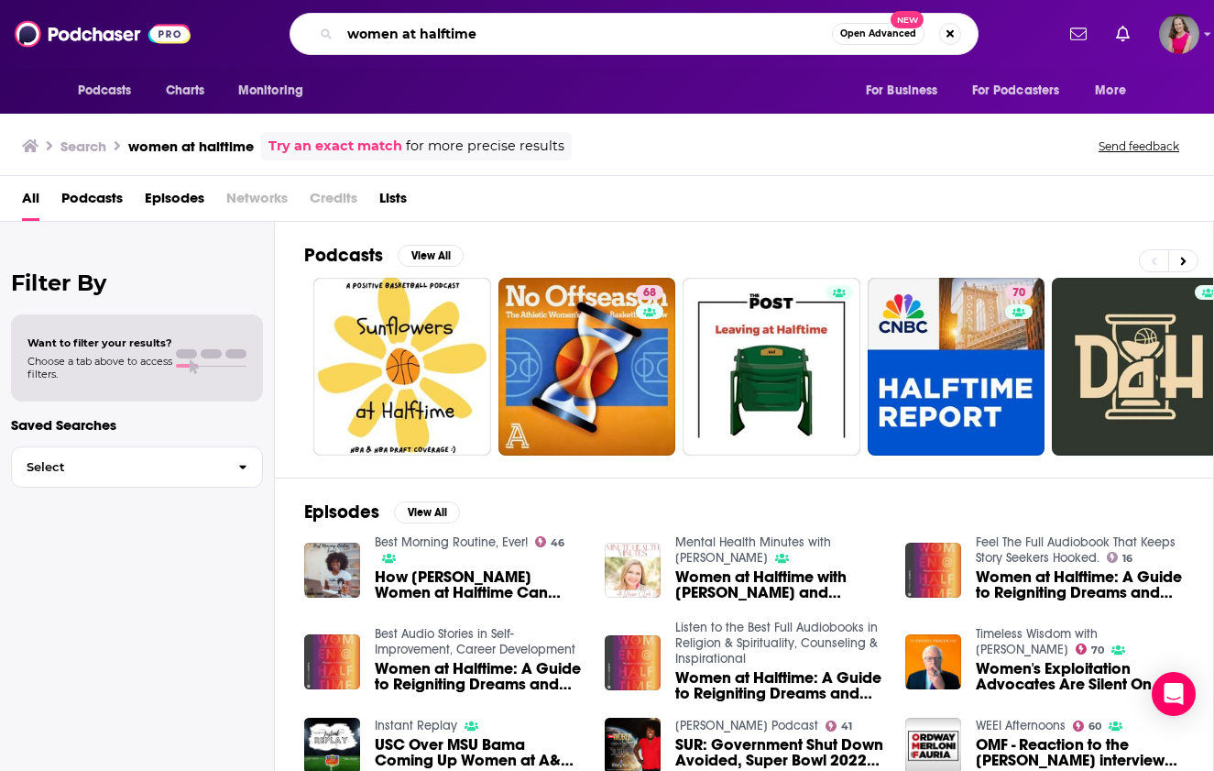 The width and height of the screenshot is (1214, 771). I want to click on span: 46, so click(557, 542).